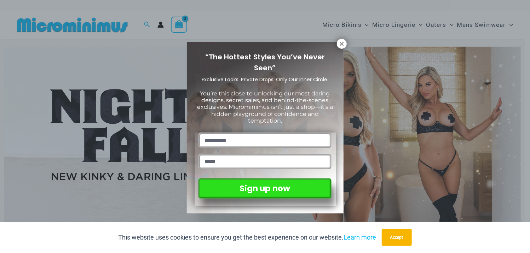  I want to click on span: Exclusive Looks. Private Drops. Only Our Inner Circle., so click(265, 80).